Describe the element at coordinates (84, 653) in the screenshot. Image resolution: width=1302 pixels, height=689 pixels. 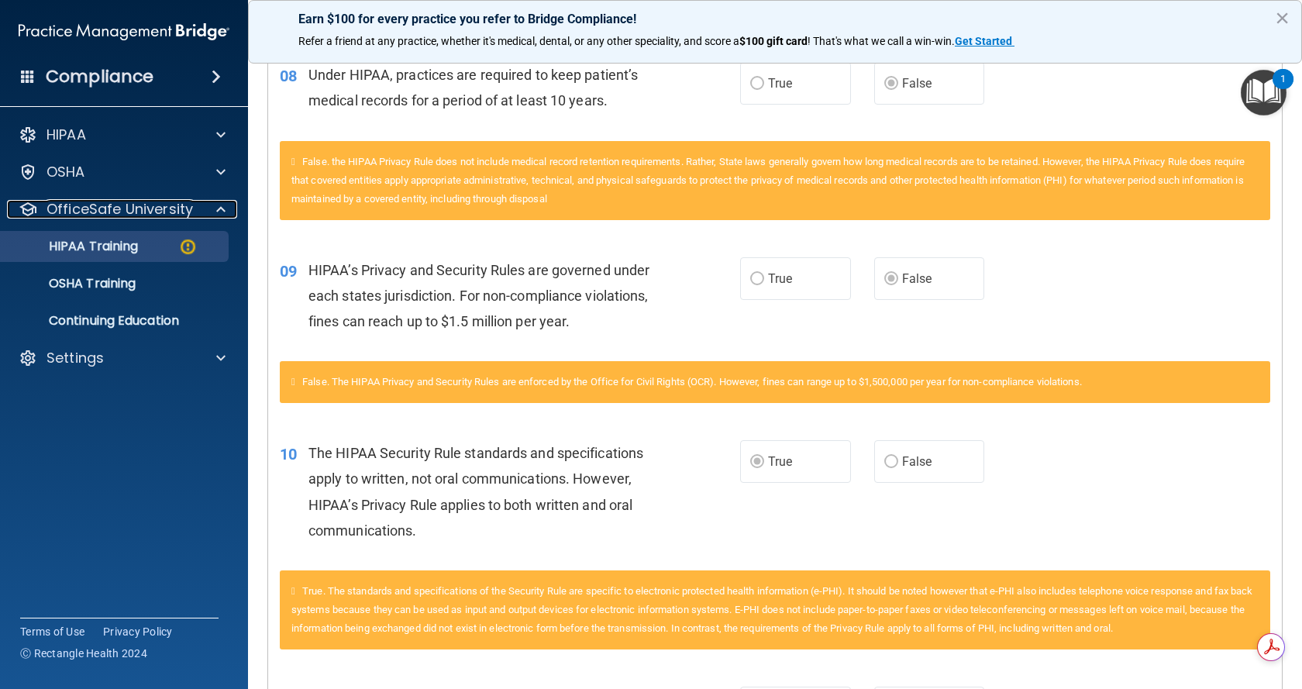
I see `span: Ⓒ Rectangle Health 2024` at that location.